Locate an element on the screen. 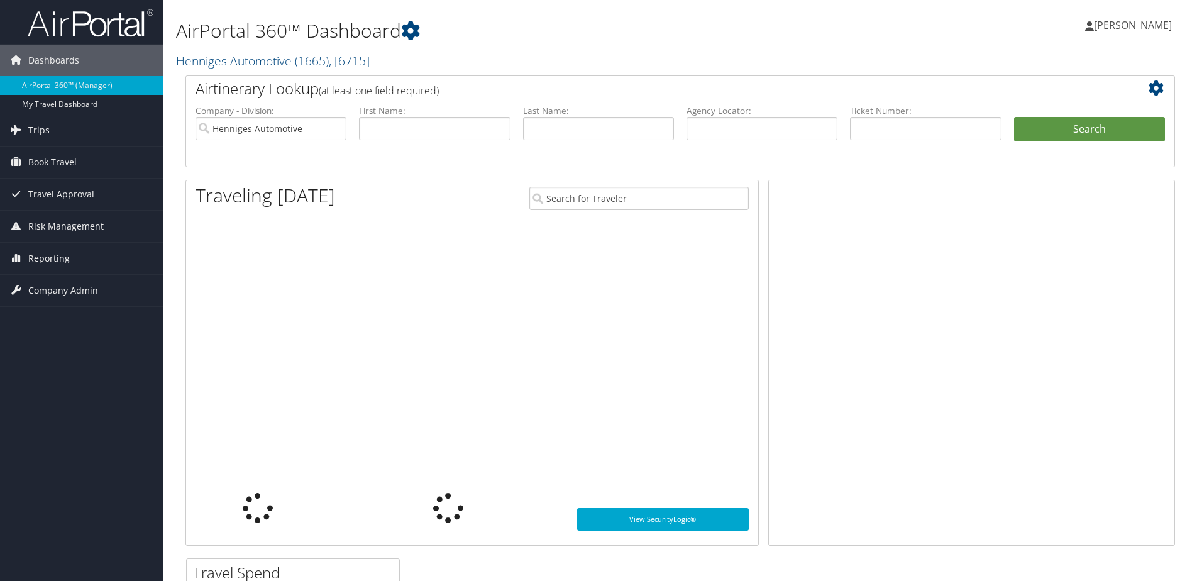 The image size is (1197, 581). a: View SecurityLogic® is located at coordinates (663, 519).